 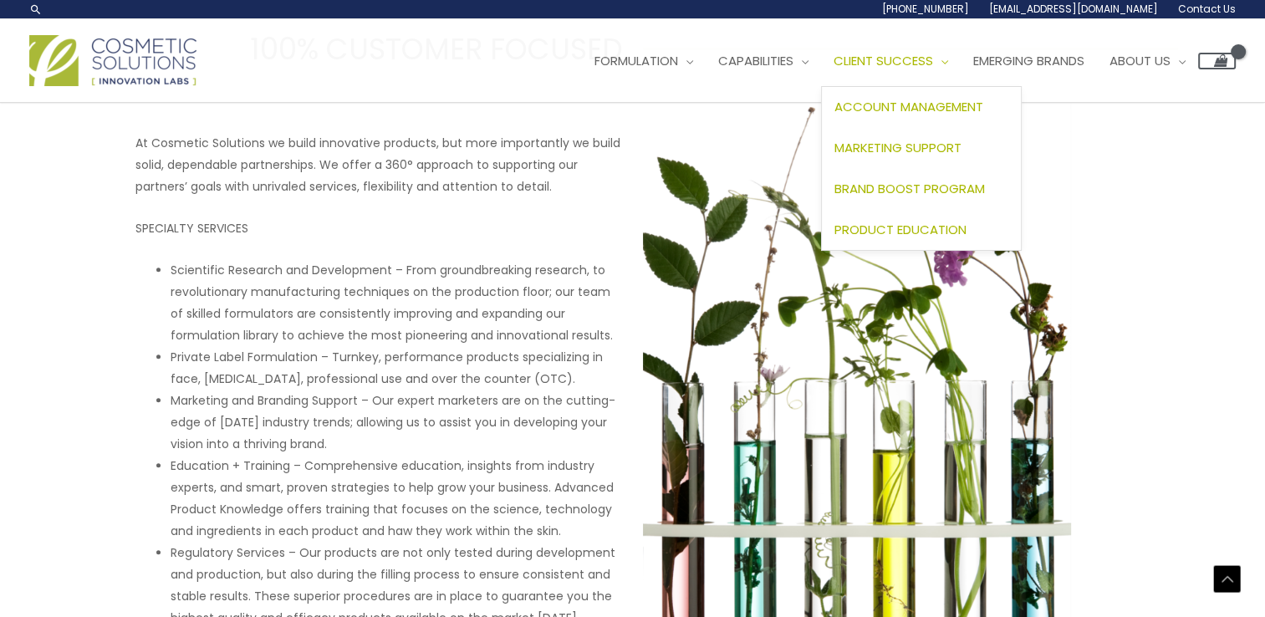 I want to click on span: Emerging Brands, so click(x=1028, y=60).